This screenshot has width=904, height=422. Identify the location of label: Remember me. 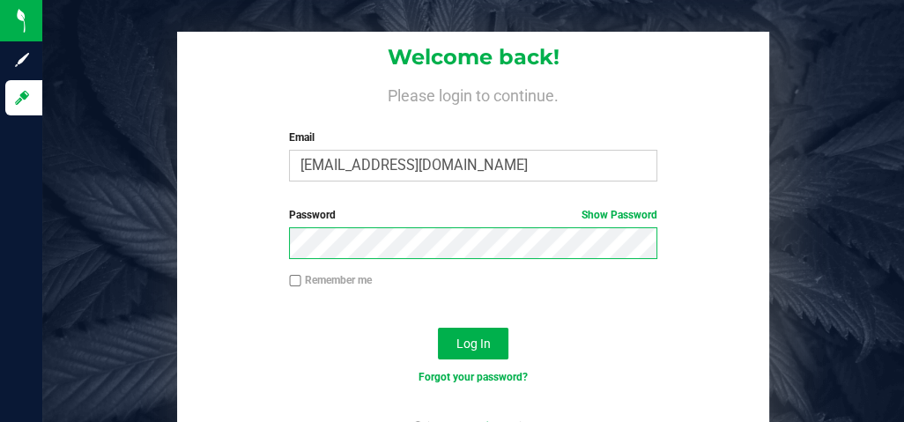
(330, 280).